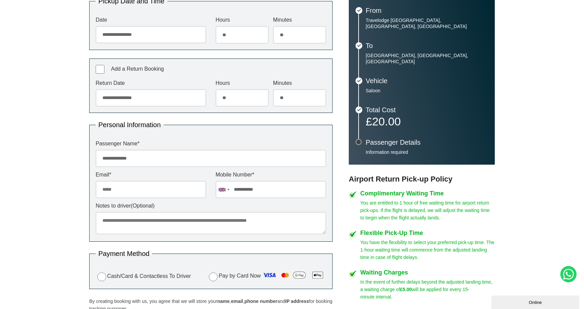 The height and width of the screenshot is (309, 584). Describe the element at coordinates (137, 69) in the screenshot. I see `span: Add a Return Booking` at that location.